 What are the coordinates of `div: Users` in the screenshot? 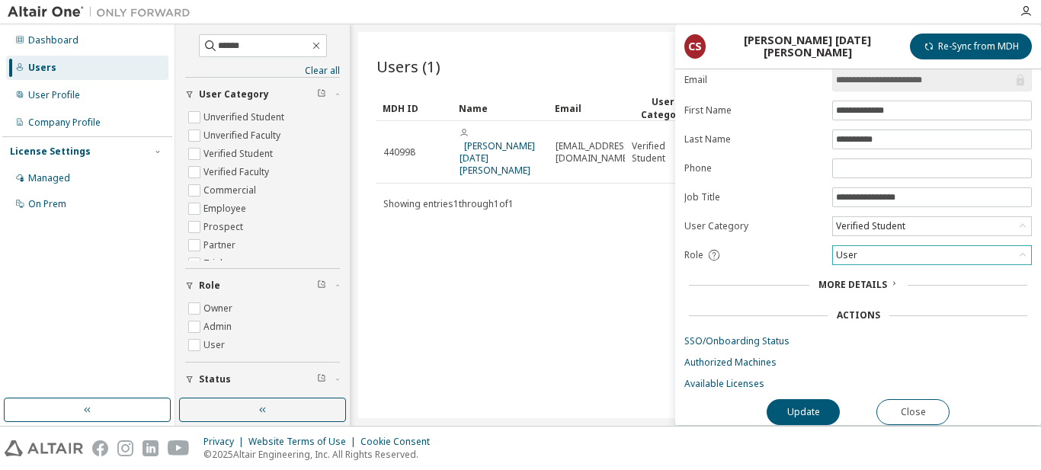 It's located at (42, 68).